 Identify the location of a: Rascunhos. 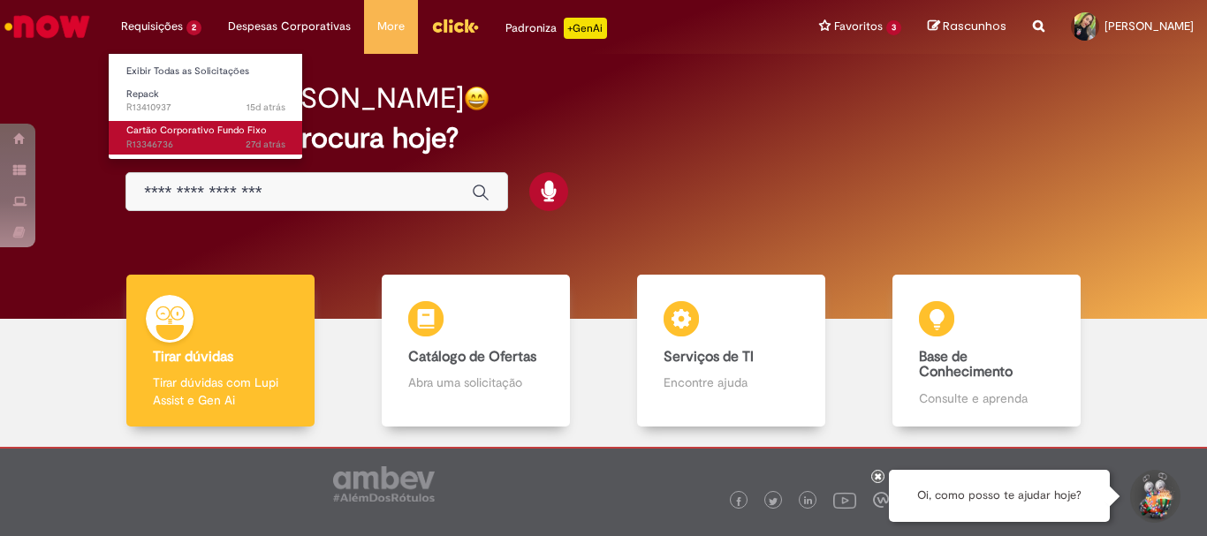
(967, 27).